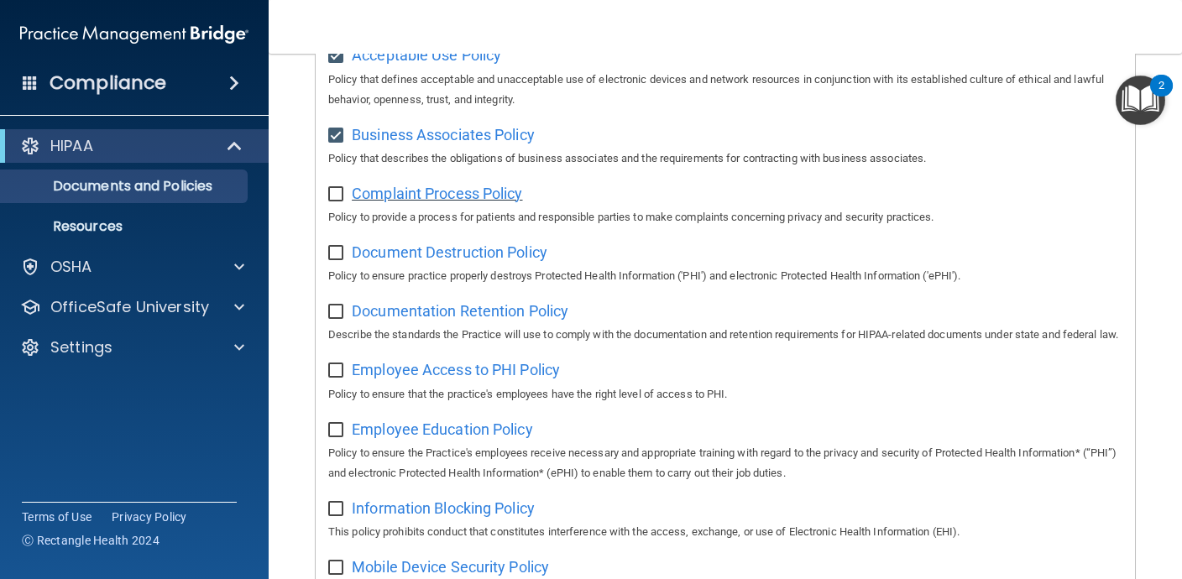  Describe the element at coordinates (725, 335) in the screenshot. I see `p: Describe the standards the Practice will use to comply with the documentation and retention requi...` at that location.